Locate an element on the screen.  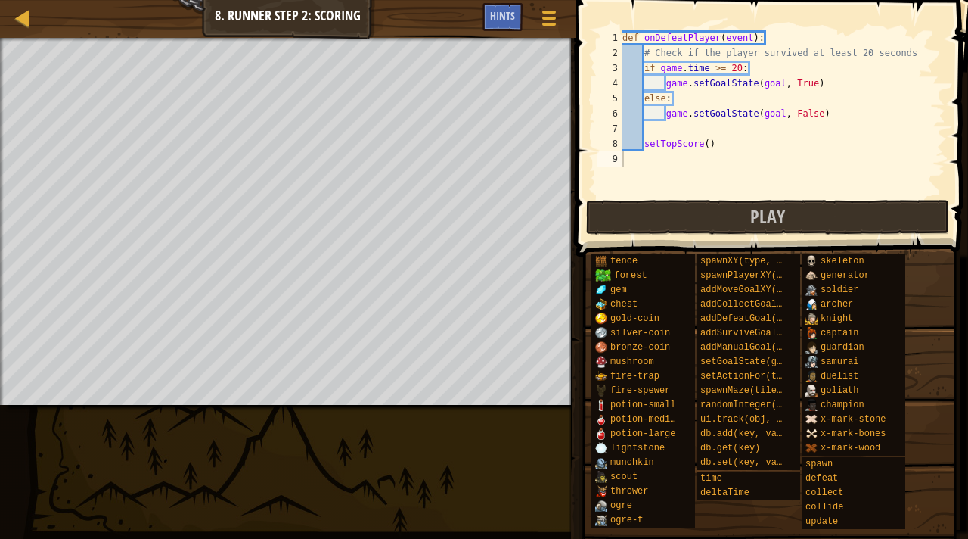
span: bronze-coin is located at coordinates (640, 347).